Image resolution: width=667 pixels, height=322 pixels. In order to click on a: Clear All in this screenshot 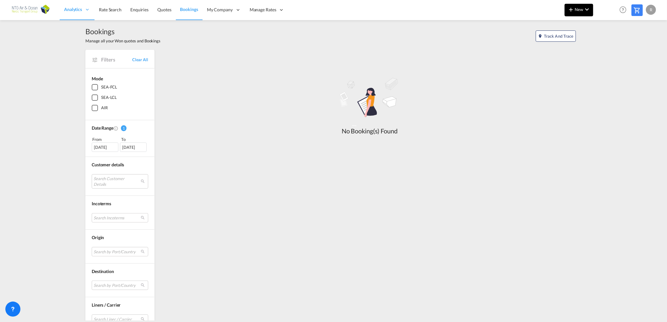, I will do `click(140, 60)`.